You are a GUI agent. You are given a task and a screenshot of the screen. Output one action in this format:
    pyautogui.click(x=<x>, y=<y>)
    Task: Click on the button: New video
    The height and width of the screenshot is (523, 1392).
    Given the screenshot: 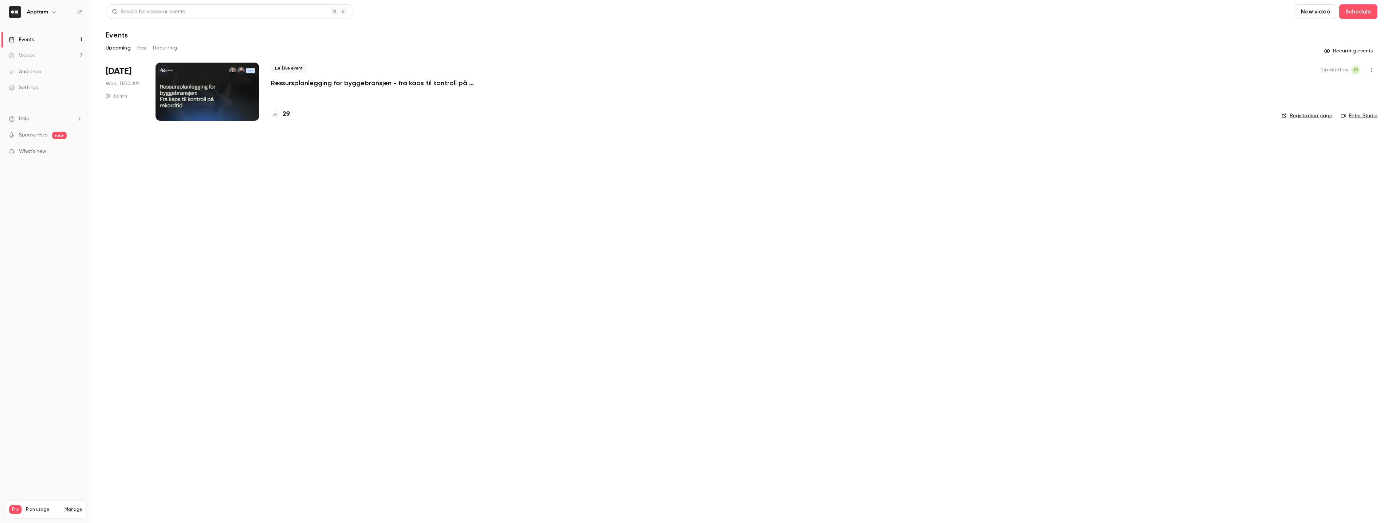 What is the action you would take?
    pyautogui.click(x=1316, y=12)
    